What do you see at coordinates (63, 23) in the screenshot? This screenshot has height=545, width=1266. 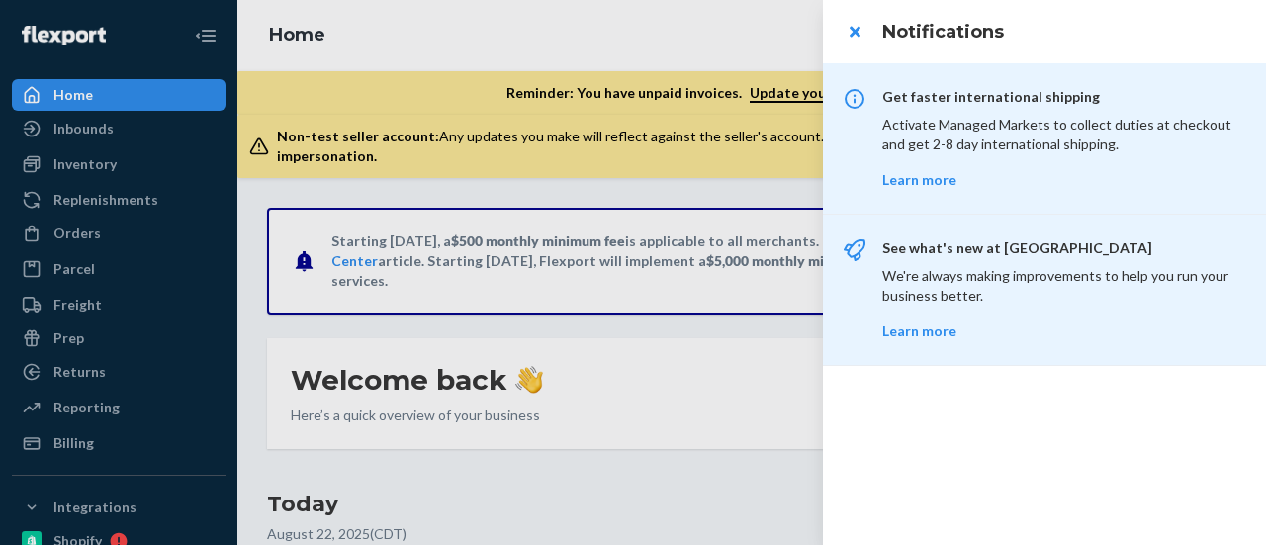 I see `span: Chat` at bounding box center [63, 23].